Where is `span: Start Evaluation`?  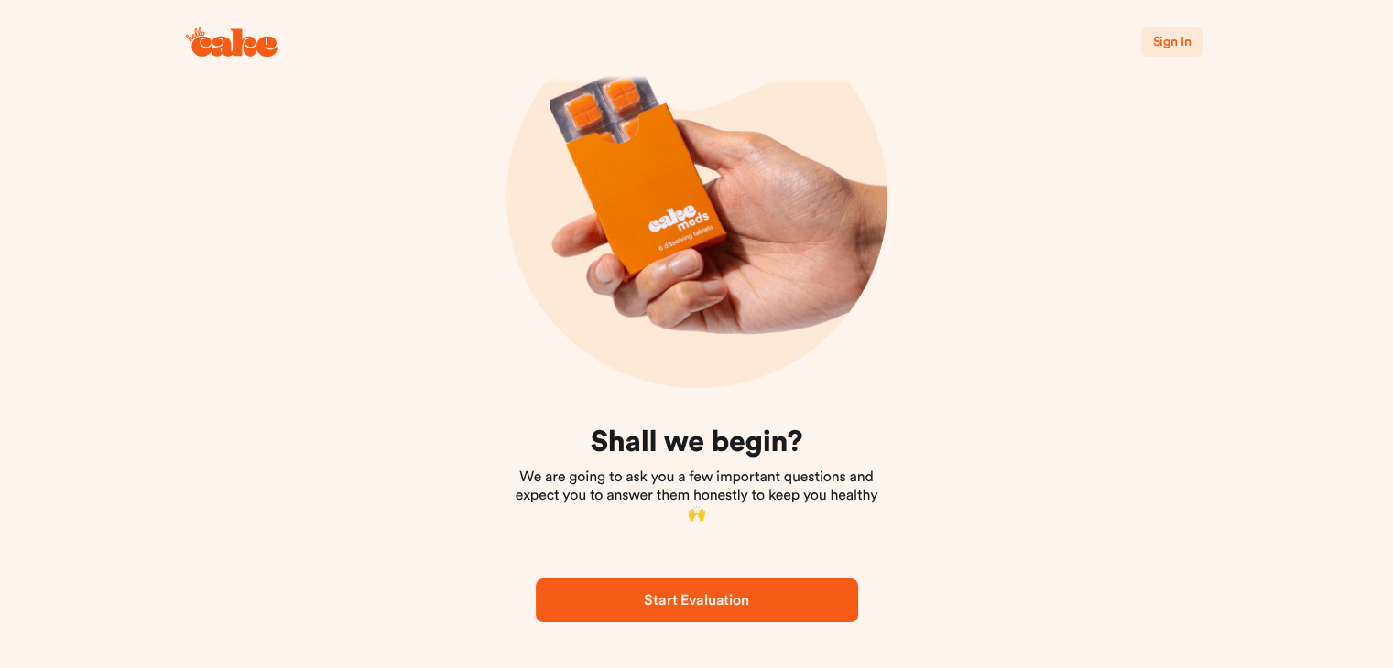 span: Start Evaluation is located at coordinates (696, 601).